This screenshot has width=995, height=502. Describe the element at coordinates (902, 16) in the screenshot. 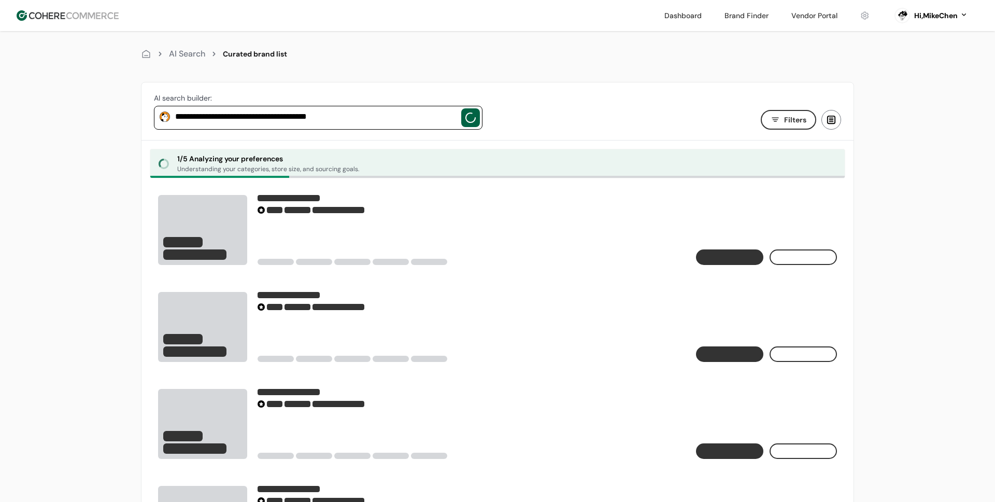

I see `svg: 0 percent` at that location.